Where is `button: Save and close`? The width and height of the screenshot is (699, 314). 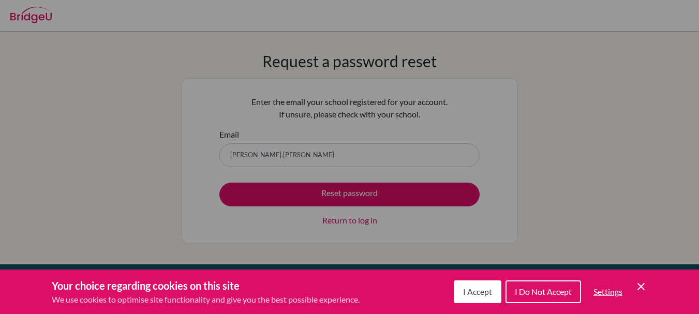 button: Save and close is located at coordinates (641, 287).